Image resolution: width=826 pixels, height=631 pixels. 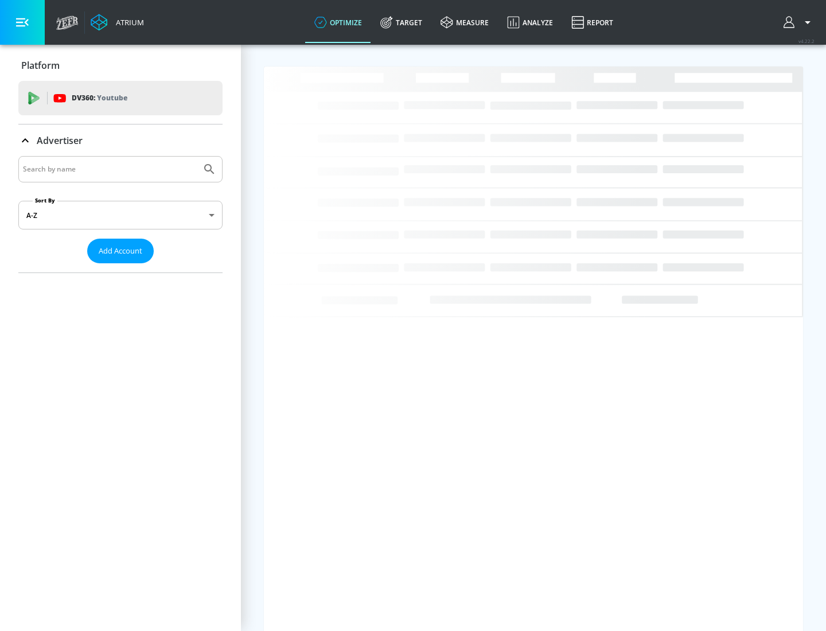 What do you see at coordinates (117, 22) in the screenshot?
I see `a: Atrium` at bounding box center [117, 22].